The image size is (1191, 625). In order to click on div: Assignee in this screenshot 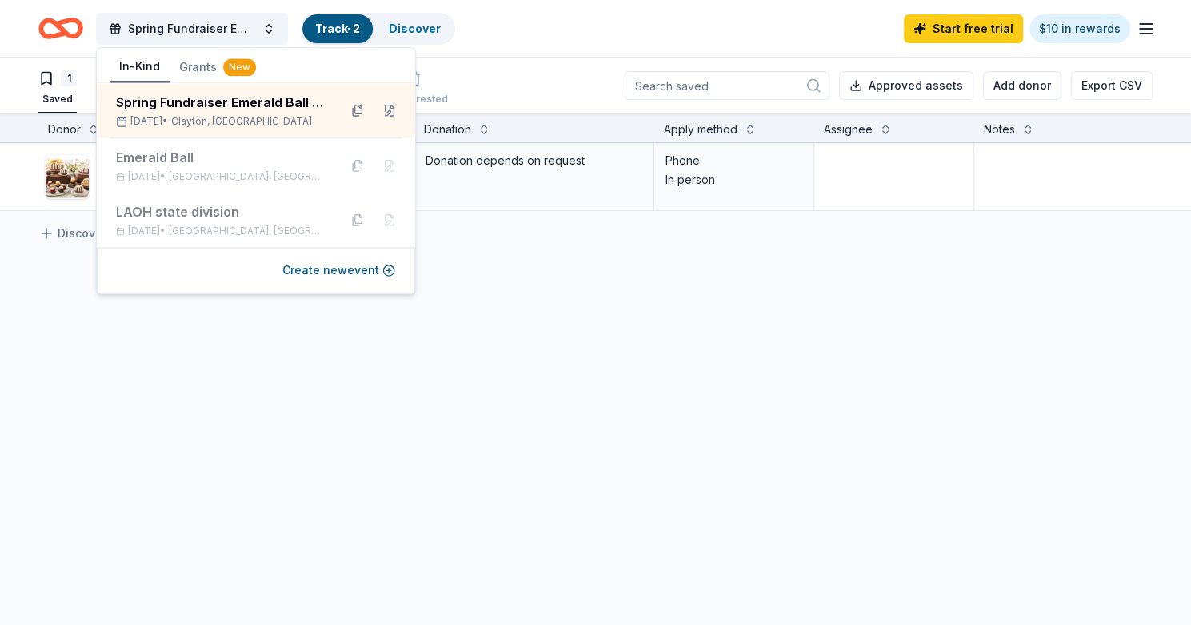, I will do `click(848, 130)`.